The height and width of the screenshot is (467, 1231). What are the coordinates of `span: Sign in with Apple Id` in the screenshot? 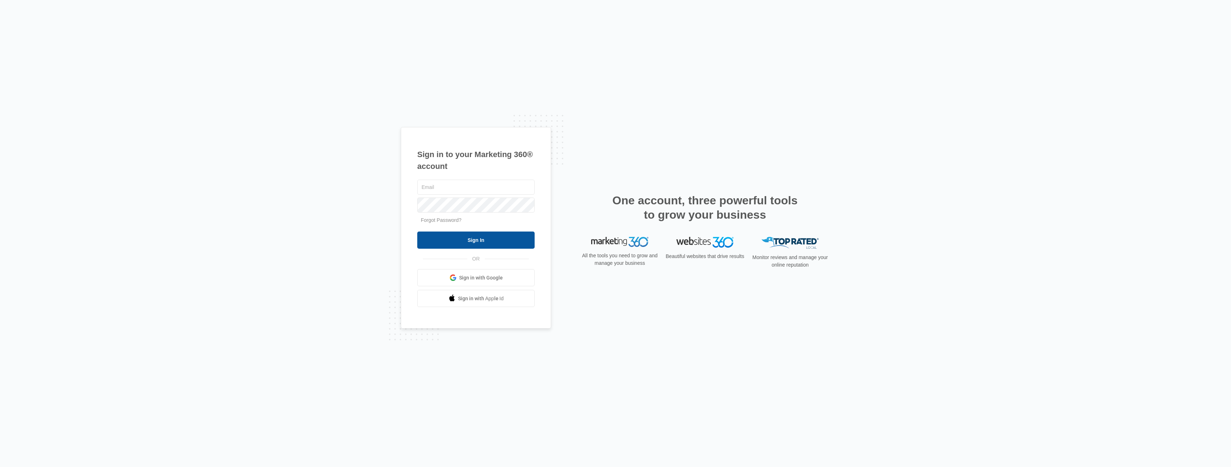 It's located at (481, 298).